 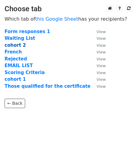 What do you see at coordinates (25, 73) in the screenshot?
I see `strong: Scoring Criteria` at bounding box center [25, 73].